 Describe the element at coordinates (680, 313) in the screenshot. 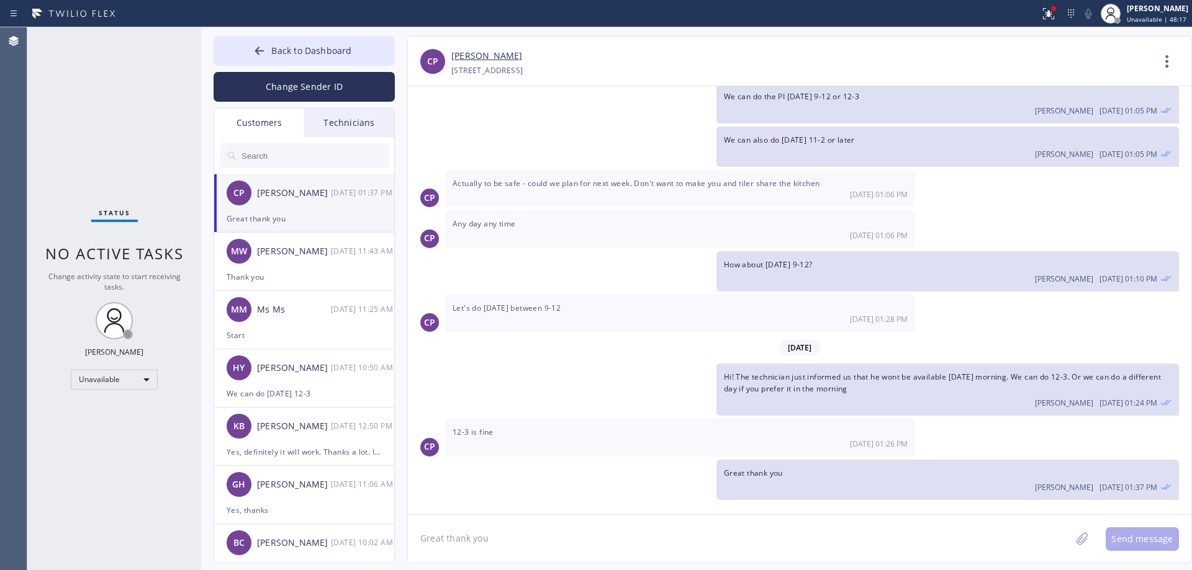

I see `div: 08/19/2025 9:28 AM` at that location.